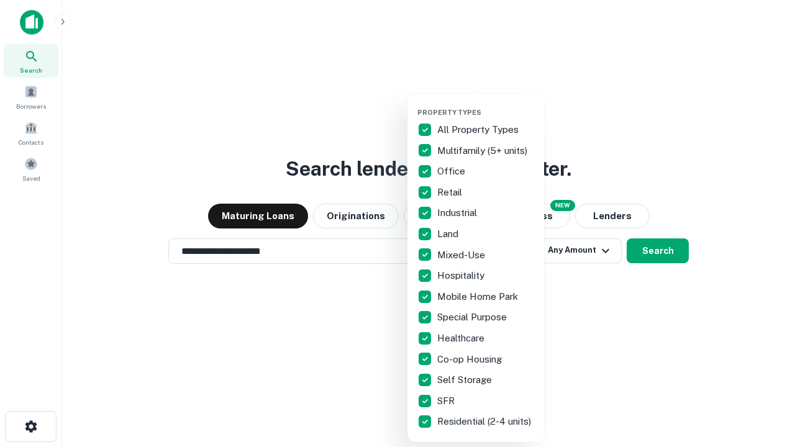  I want to click on p: Hospitality, so click(462, 276).